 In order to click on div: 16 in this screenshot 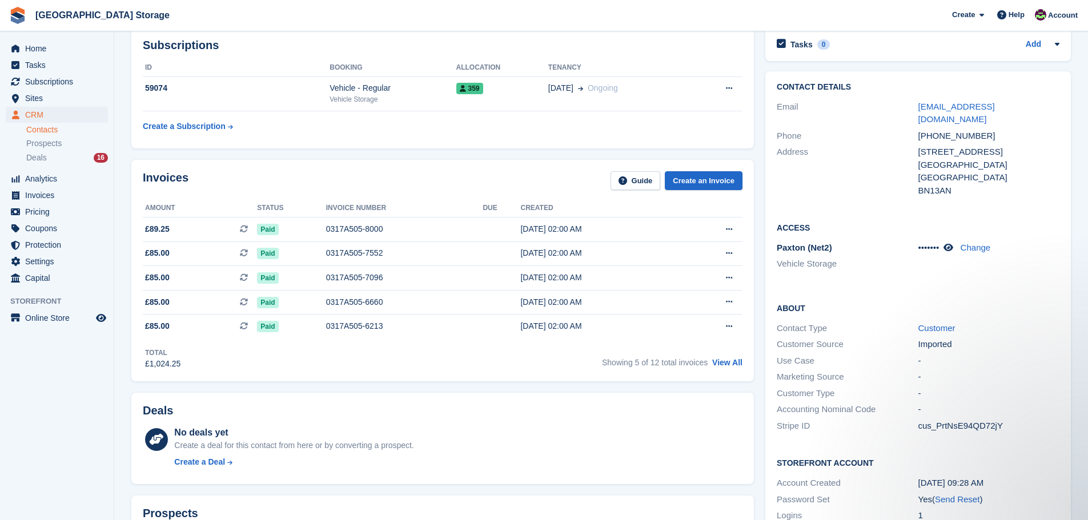, I will do `click(101, 158)`.